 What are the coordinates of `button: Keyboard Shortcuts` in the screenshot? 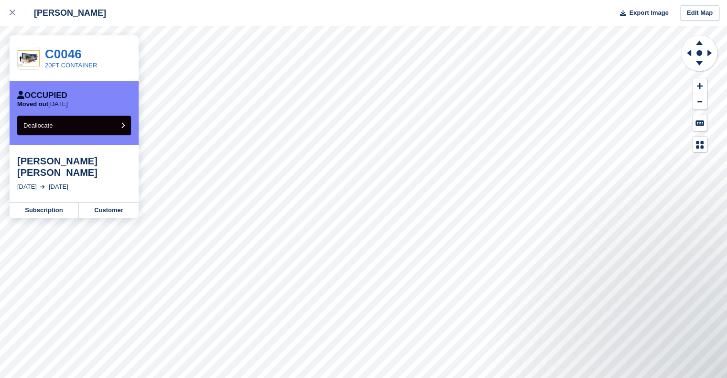 It's located at (700, 123).